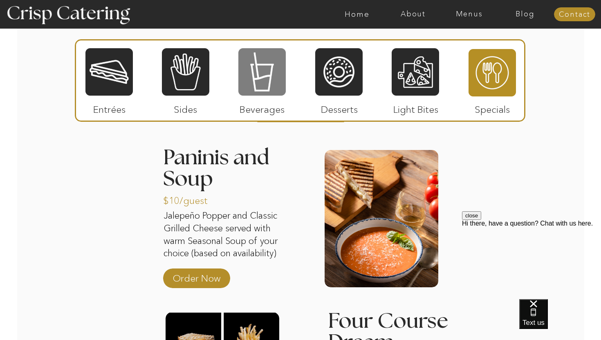 This screenshot has width=601, height=340. I want to click on p: Light Bites, so click(415, 108).